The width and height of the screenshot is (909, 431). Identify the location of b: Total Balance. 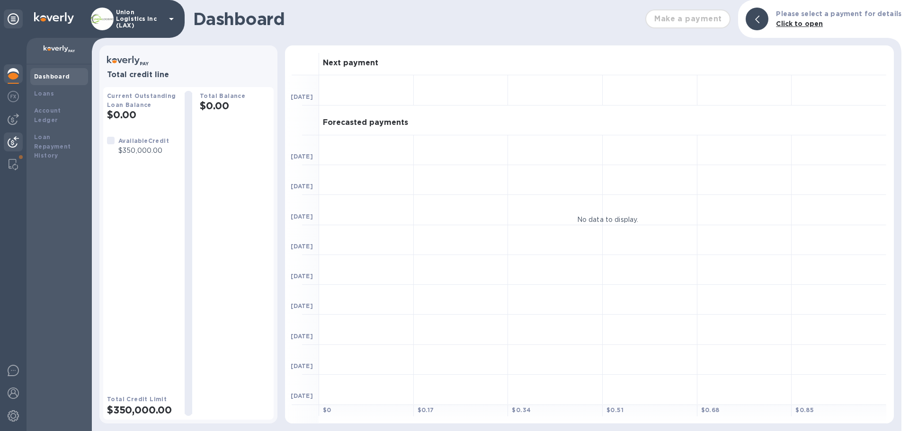
(223, 96).